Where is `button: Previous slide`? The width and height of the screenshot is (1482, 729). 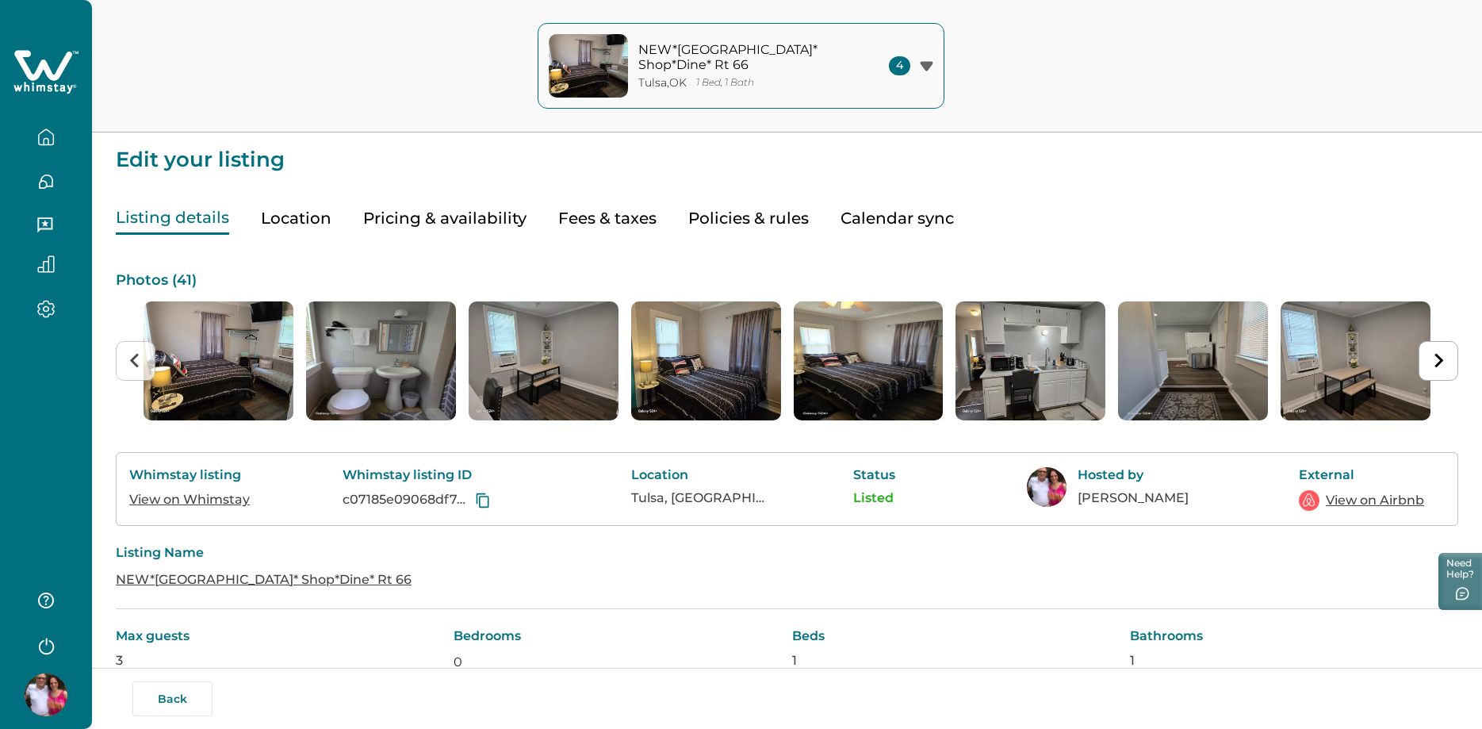 button: Previous slide is located at coordinates (136, 361).